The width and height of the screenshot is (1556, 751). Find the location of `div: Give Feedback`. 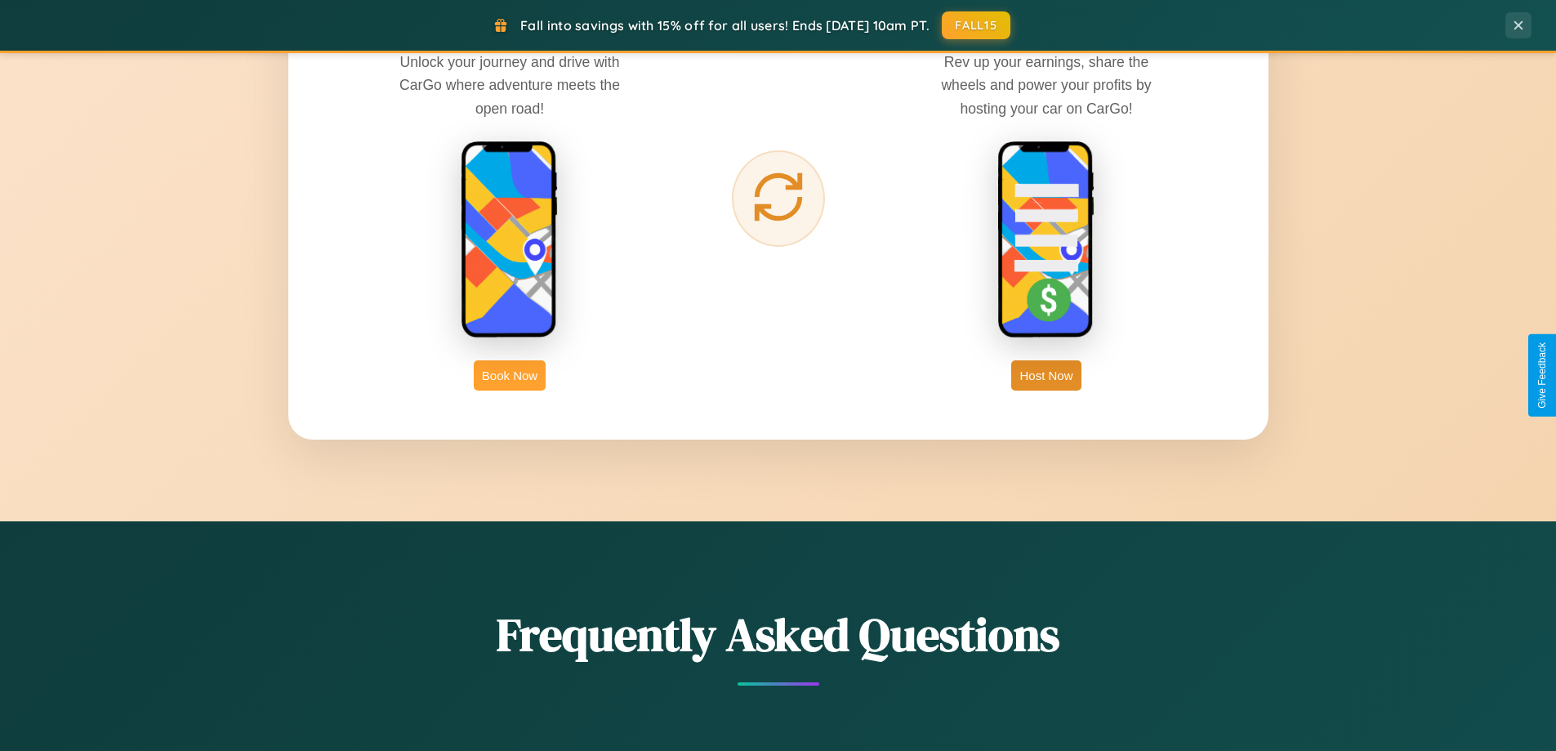

div: Give Feedback is located at coordinates (1542, 375).